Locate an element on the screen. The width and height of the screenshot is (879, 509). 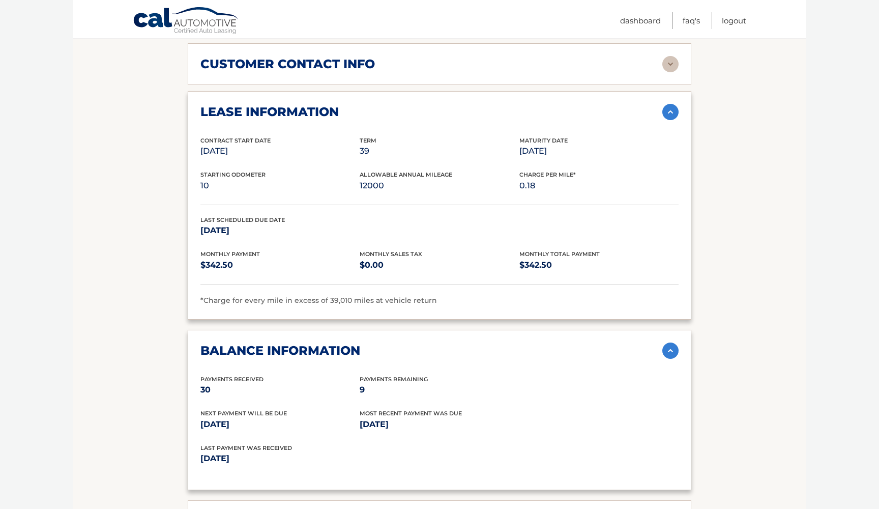
p: 0.18 is located at coordinates (599, 186).